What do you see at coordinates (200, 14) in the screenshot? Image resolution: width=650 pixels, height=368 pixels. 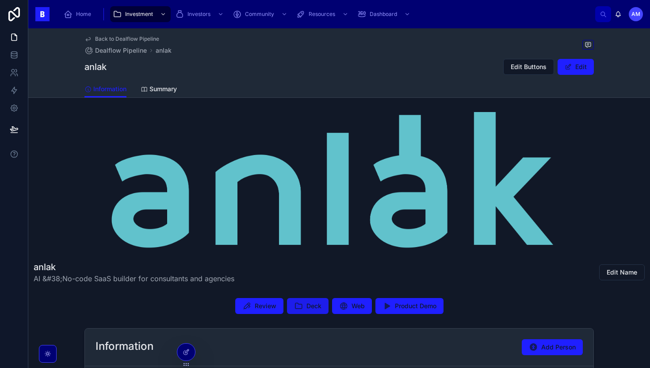 I see `a: Investors` at bounding box center [200, 14].